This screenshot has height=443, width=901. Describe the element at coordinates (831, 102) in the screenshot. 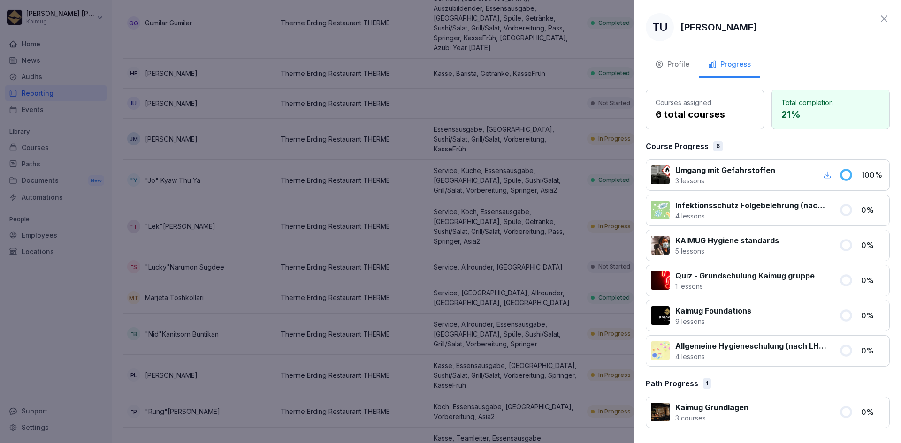

I see `p: Total completion` at that location.